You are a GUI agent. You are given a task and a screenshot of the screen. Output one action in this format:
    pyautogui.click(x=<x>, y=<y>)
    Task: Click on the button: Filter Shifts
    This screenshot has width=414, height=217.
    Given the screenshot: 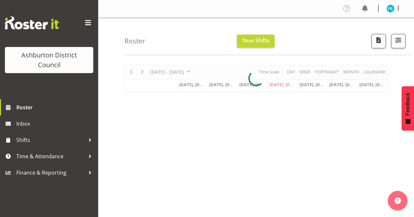 What is the action you would take?
    pyautogui.click(x=398, y=41)
    